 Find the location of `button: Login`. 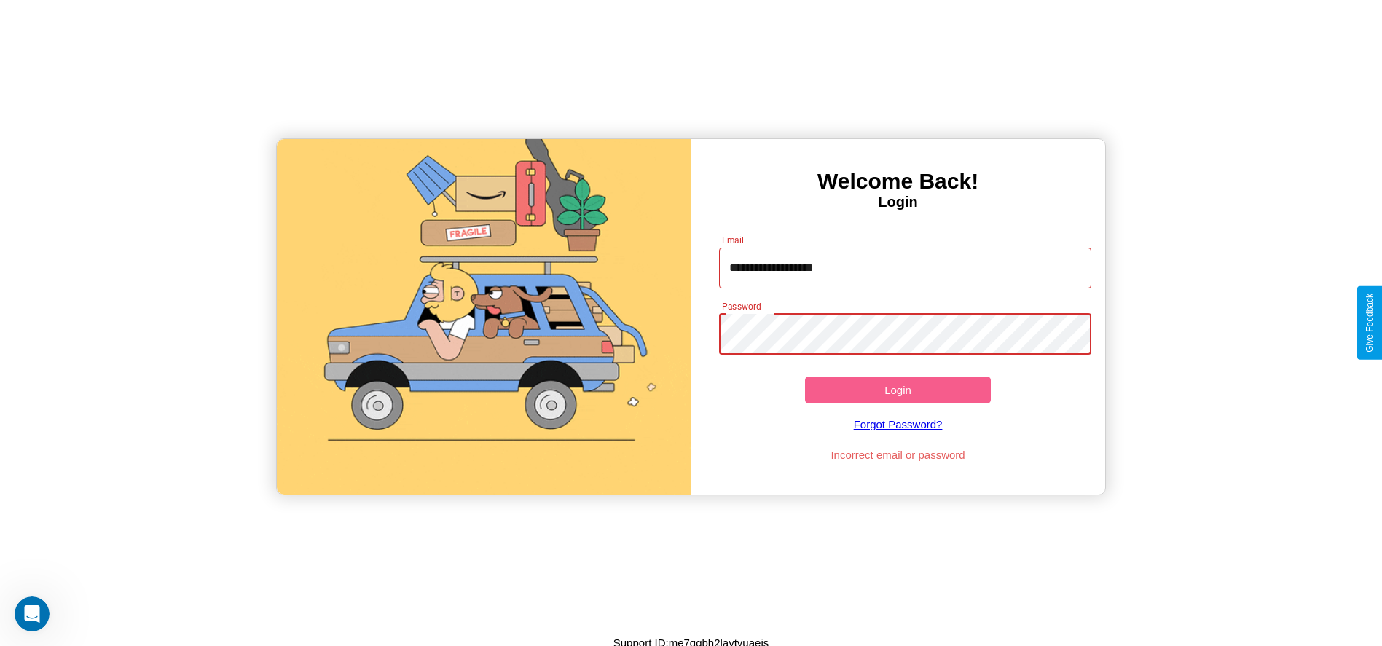

button: Login is located at coordinates (898, 390).